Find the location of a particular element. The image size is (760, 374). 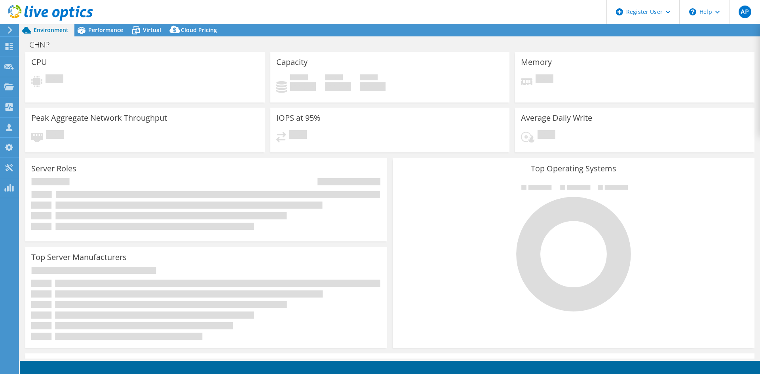

svg: \n is located at coordinates (692, 12).